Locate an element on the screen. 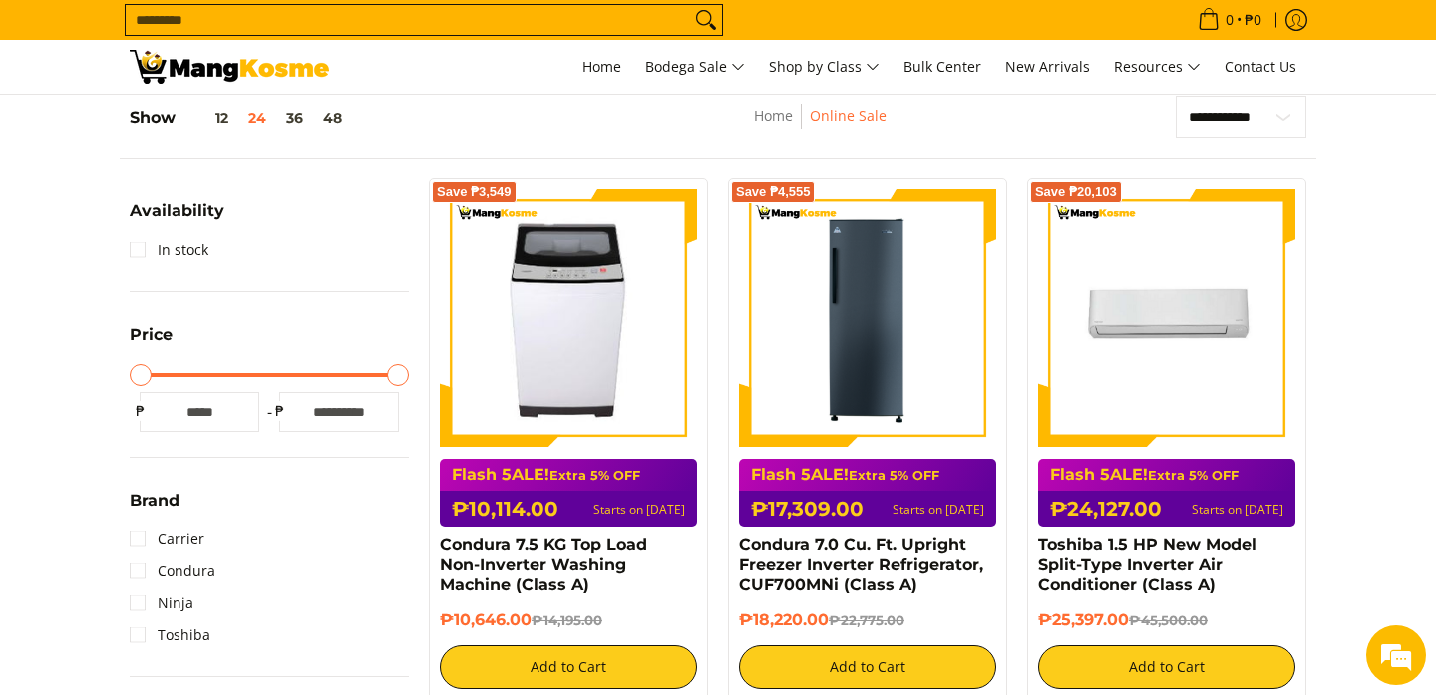 The width and height of the screenshot is (1436, 695). a: New Arrivals is located at coordinates (1047, 67).